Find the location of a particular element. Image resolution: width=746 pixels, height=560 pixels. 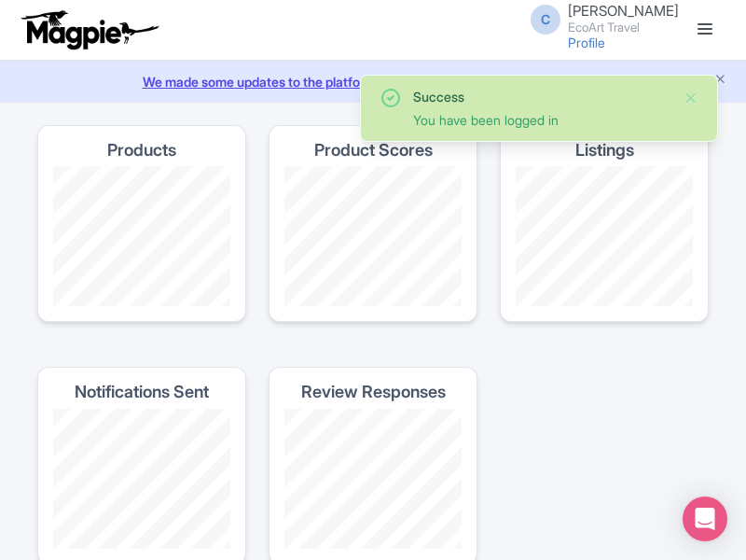

button: Close is located at coordinates (691, 98).